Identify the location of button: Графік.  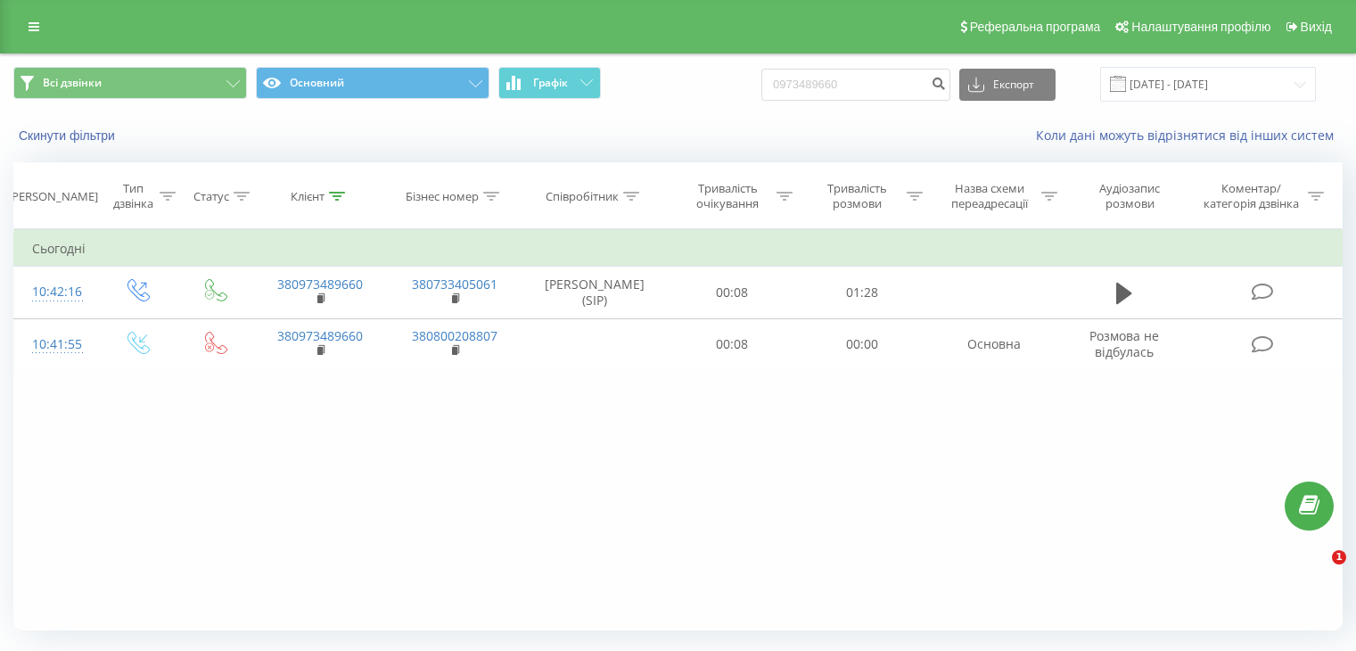
(549, 83).